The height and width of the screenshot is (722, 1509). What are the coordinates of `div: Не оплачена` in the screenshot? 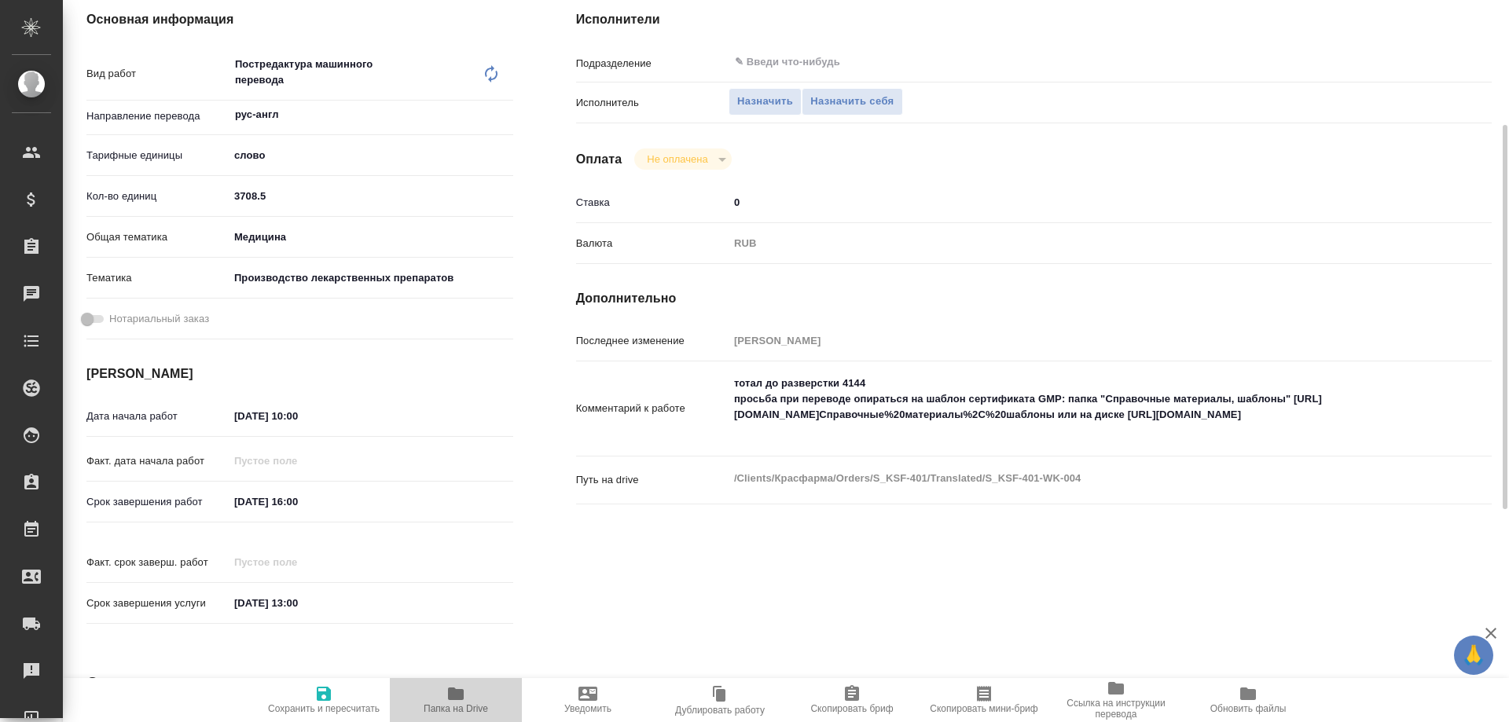 It's located at (682, 159).